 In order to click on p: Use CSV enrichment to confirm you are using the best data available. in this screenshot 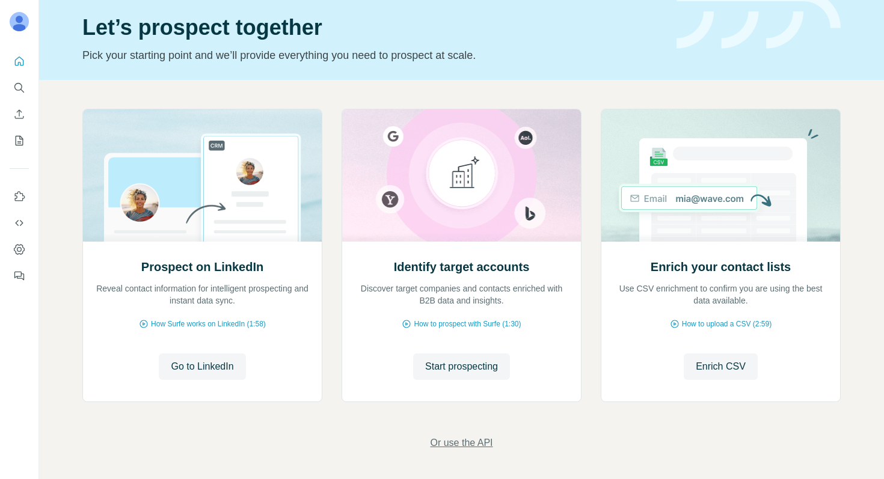, I will do `click(721, 295)`.